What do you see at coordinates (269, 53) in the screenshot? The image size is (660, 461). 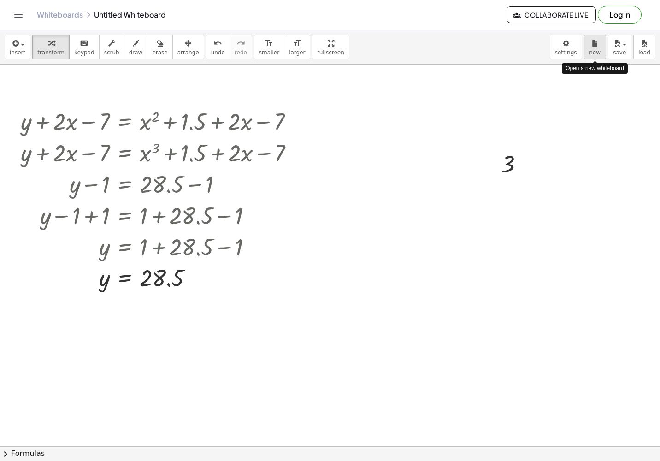 I see `span: smaller` at bounding box center [269, 53].